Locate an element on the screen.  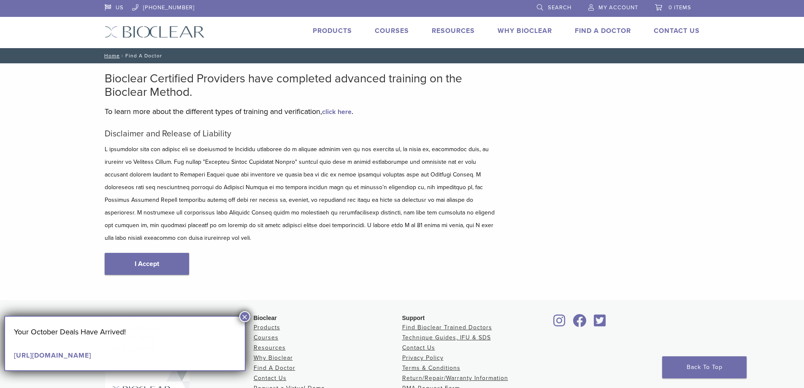
span: Bioclear is located at coordinates (265, 318).